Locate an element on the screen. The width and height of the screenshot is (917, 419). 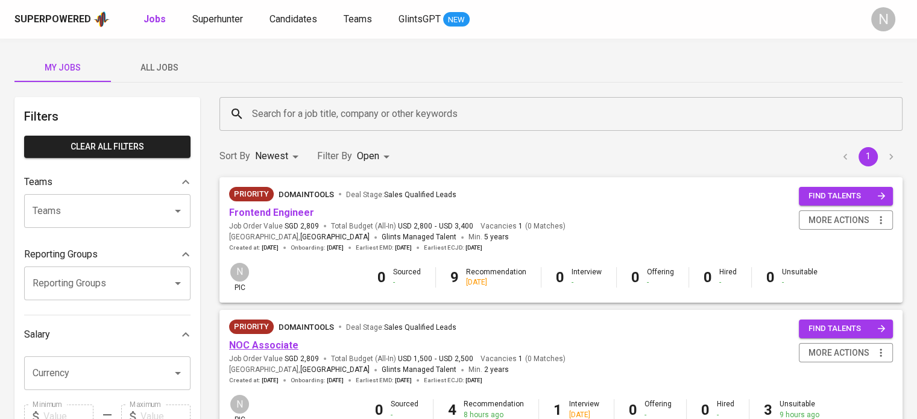
div: Superpowered is located at coordinates (52, 19).